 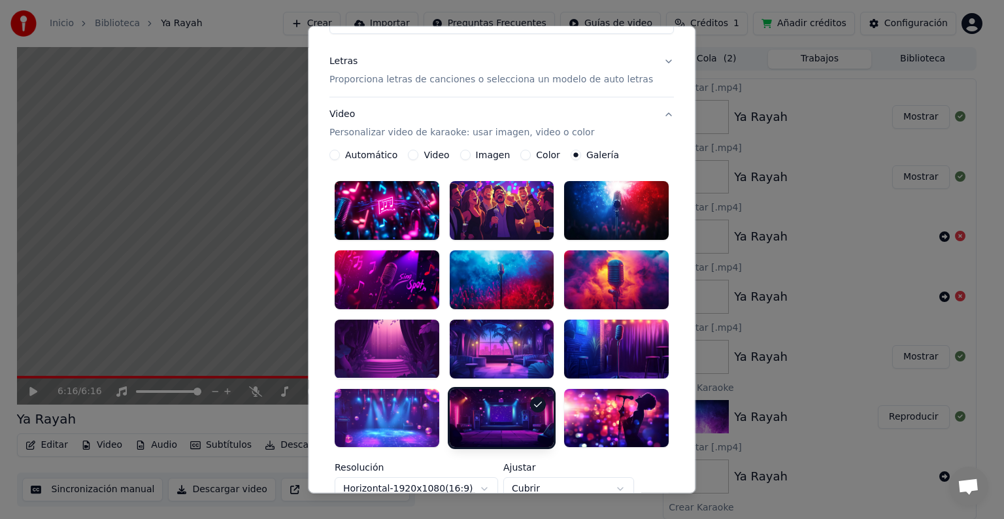 What do you see at coordinates (371, 155) in the screenshot?
I see `label: Automático` at bounding box center [371, 155].